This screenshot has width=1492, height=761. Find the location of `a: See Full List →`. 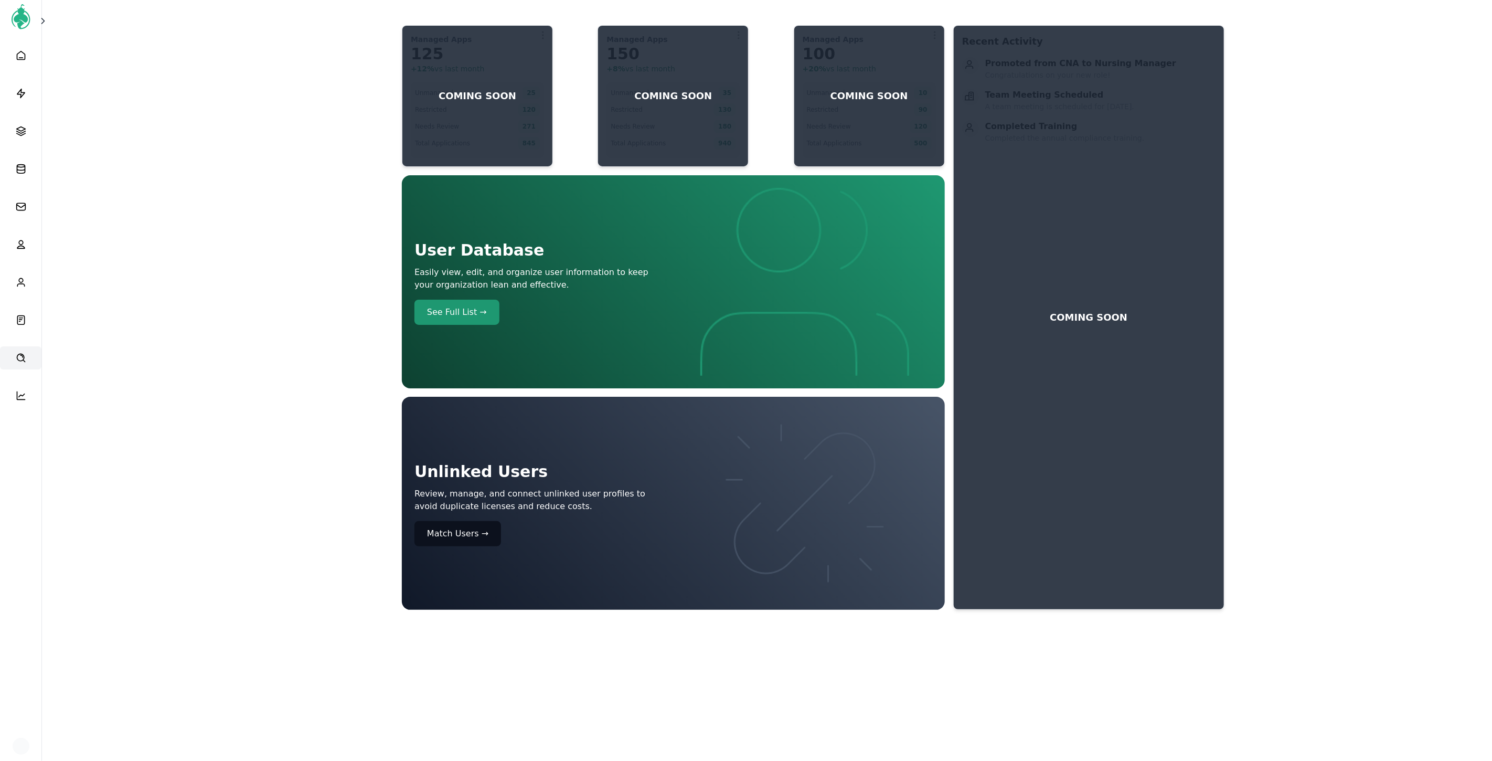

a: See Full List → is located at coordinates (541, 312).